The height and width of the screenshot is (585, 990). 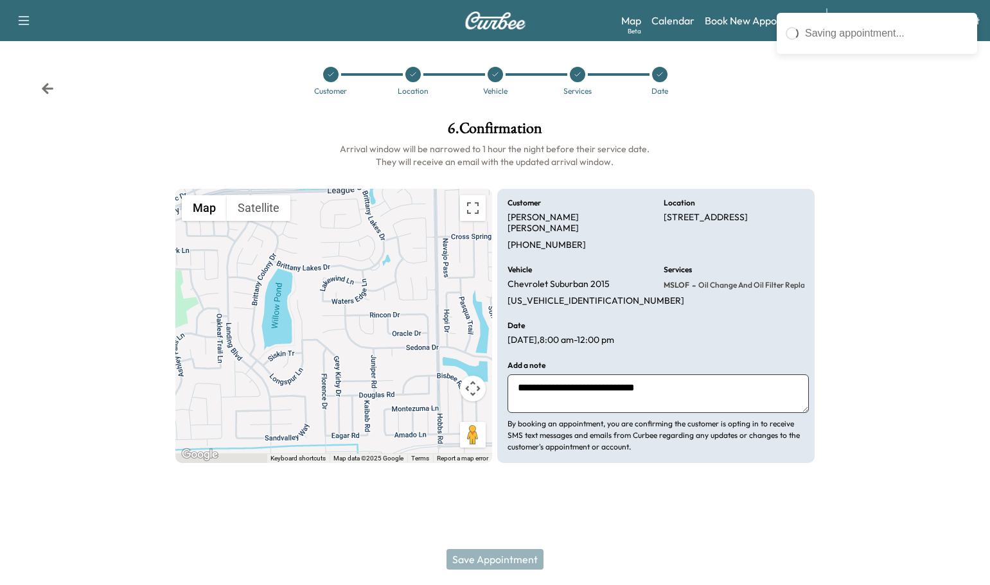 What do you see at coordinates (631, 21) in the screenshot?
I see `a: MapBeta` at bounding box center [631, 21].